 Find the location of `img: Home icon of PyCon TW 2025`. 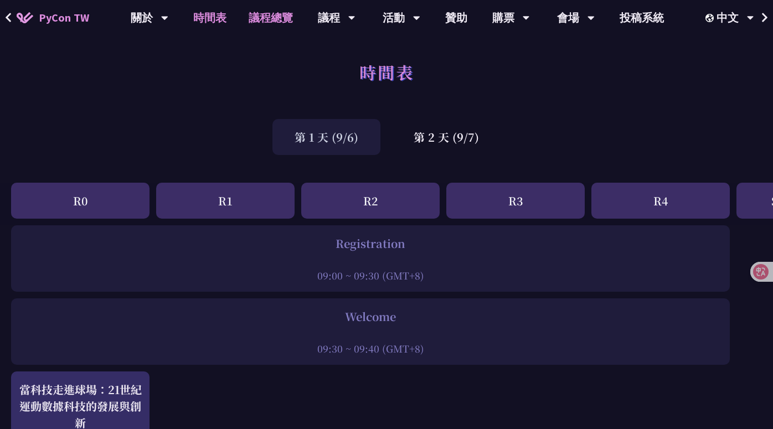

img: Home icon of PyCon TW 2025 is located at coordinates (25, 18).